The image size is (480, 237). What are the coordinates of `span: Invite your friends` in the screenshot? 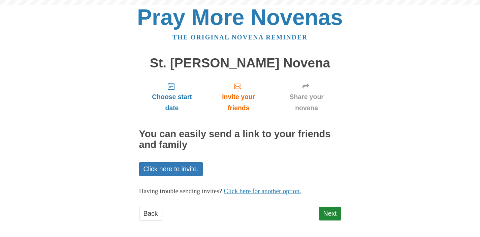 It's located at (238, 102).